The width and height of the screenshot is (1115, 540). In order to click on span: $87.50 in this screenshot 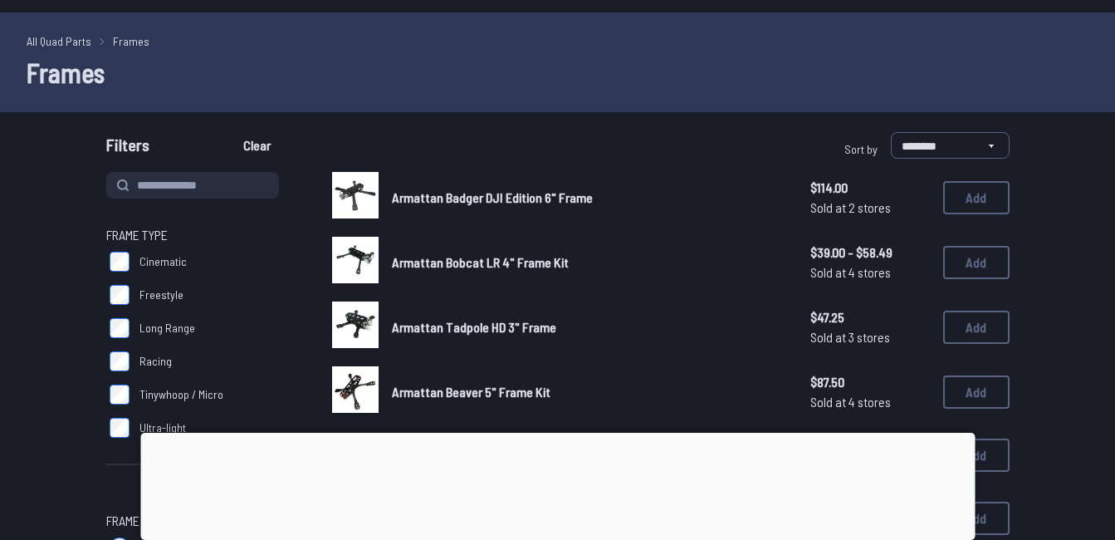, I will do `click(870, 382)`.